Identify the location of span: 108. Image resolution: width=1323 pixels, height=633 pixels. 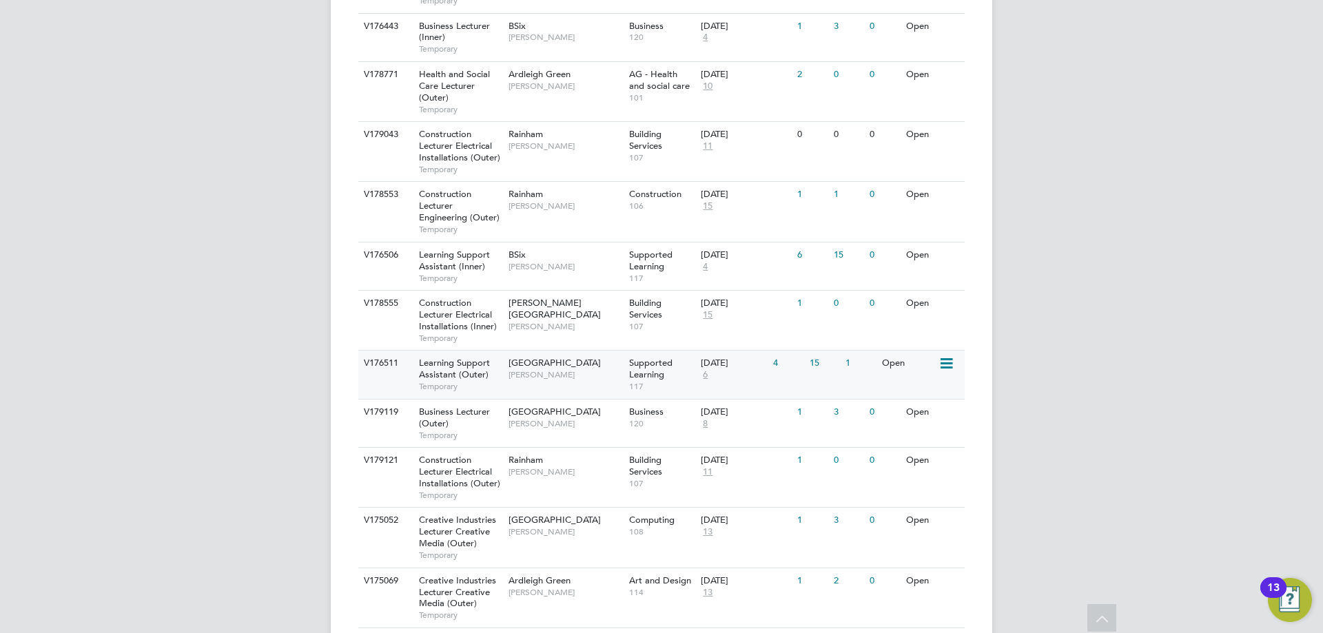
(662, 532).